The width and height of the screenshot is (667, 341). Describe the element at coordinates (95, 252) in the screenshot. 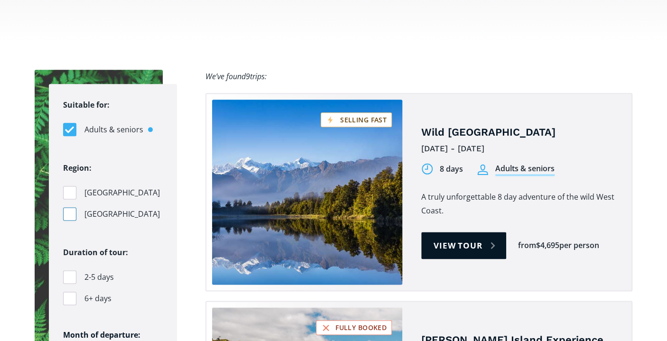

I see `legend: Duration of tour:` at that location.